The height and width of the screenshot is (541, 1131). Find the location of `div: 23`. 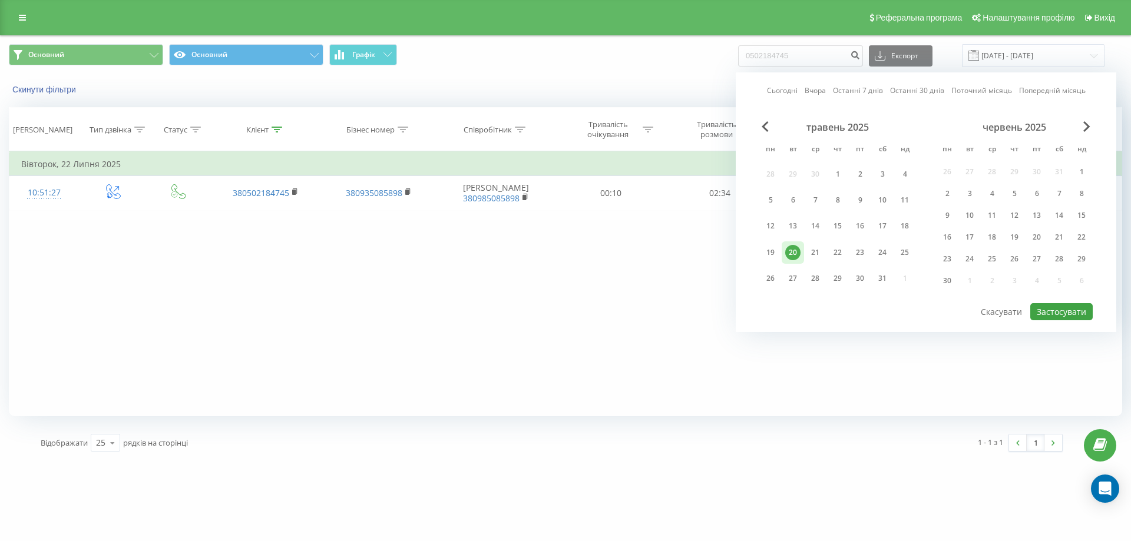

div: 23 is located at coordinates (947, 259).